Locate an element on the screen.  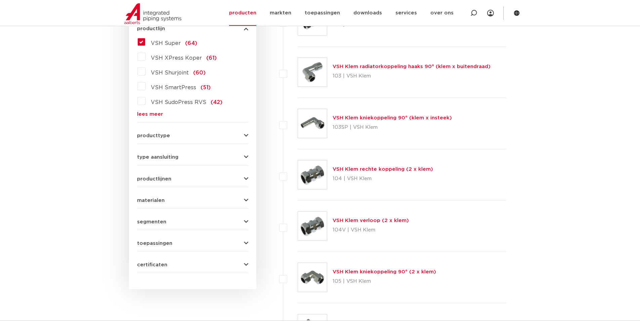
button: certificaten is located at coordinates (192, 265).